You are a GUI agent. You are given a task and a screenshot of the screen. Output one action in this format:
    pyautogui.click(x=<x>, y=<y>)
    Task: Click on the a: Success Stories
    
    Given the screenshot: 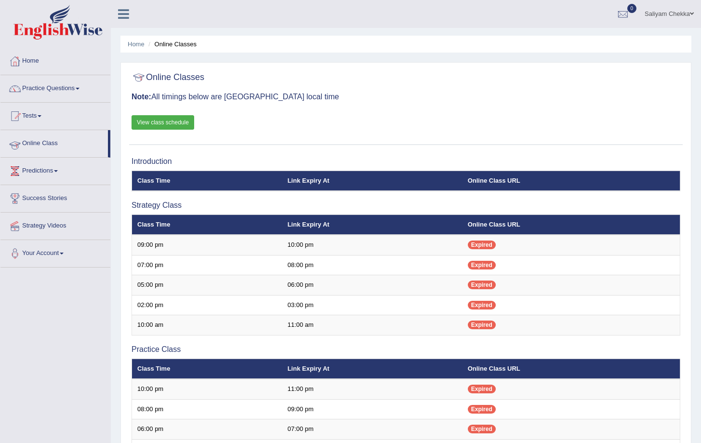 What is the action you would take?
    pyautogui.click(x=55, y=197)
    